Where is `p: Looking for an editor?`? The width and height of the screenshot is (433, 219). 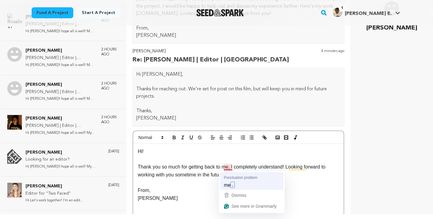
p: Looking for an editor? is located at coordinates (64, 160).